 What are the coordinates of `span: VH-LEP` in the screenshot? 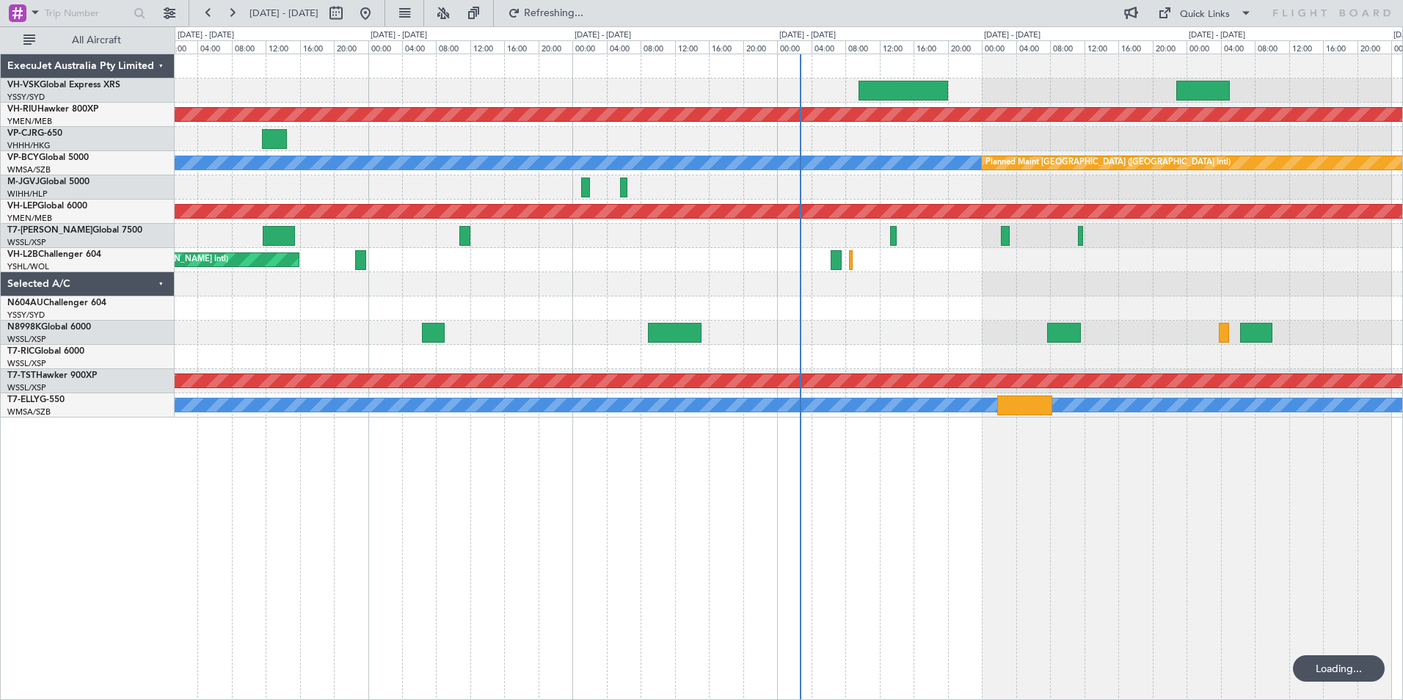 It's located at (22, 206).